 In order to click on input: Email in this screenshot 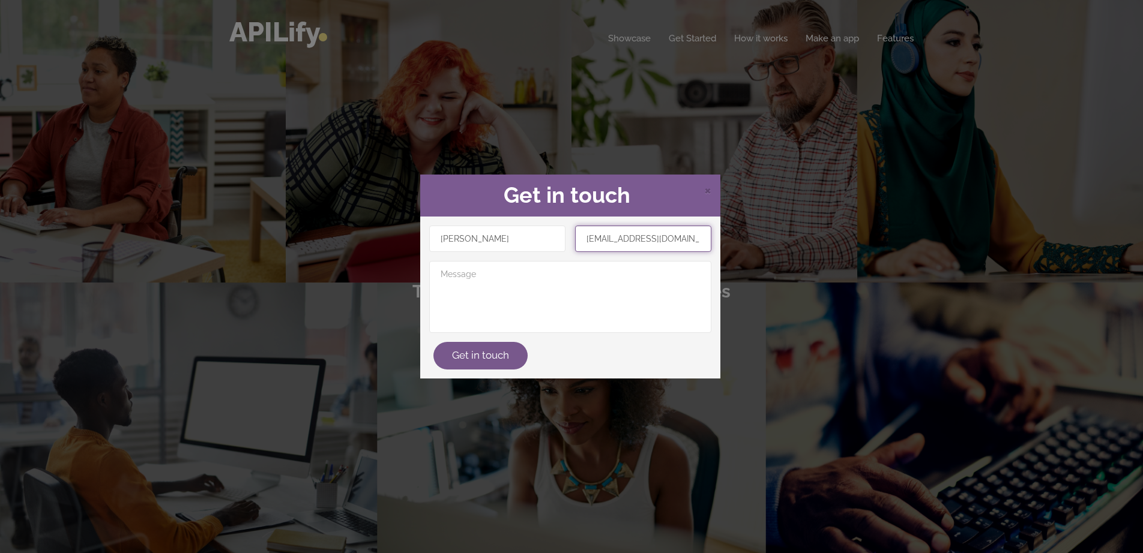, I will do `click(643, 239)`.